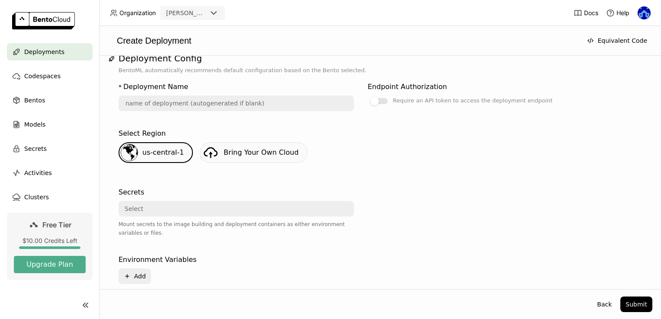 This screenshot has width=661, height=319. What do you see at coordinates (156, 153) in the screenshot?
I see `div: us-central-1` at bounding box center [156, 153].